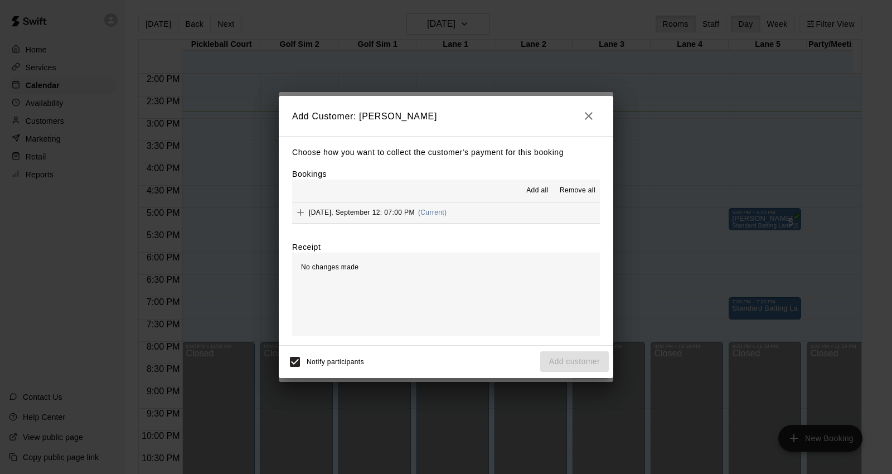 Image resolution: width=892 pixels, height=474 pixels. I want to click on span: Remove all, so click(578, 191).